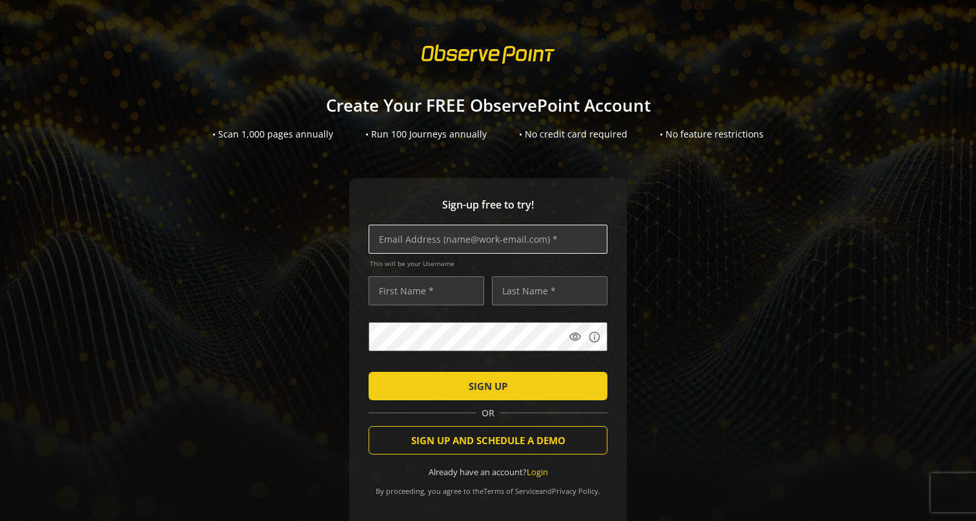 The width and height of the screenshot is (976, 521). Describe the element at coordinates (511, 491) in the screenshot. I see `a: Terms of Service` at that location.